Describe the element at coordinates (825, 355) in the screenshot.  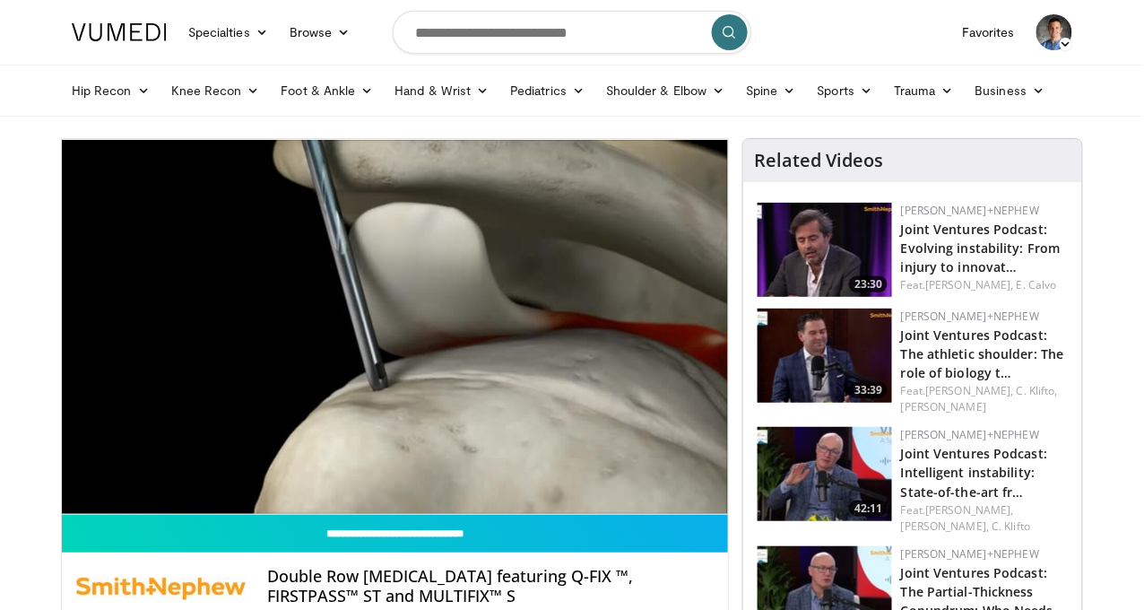
I see `a: 33:39` at that location.